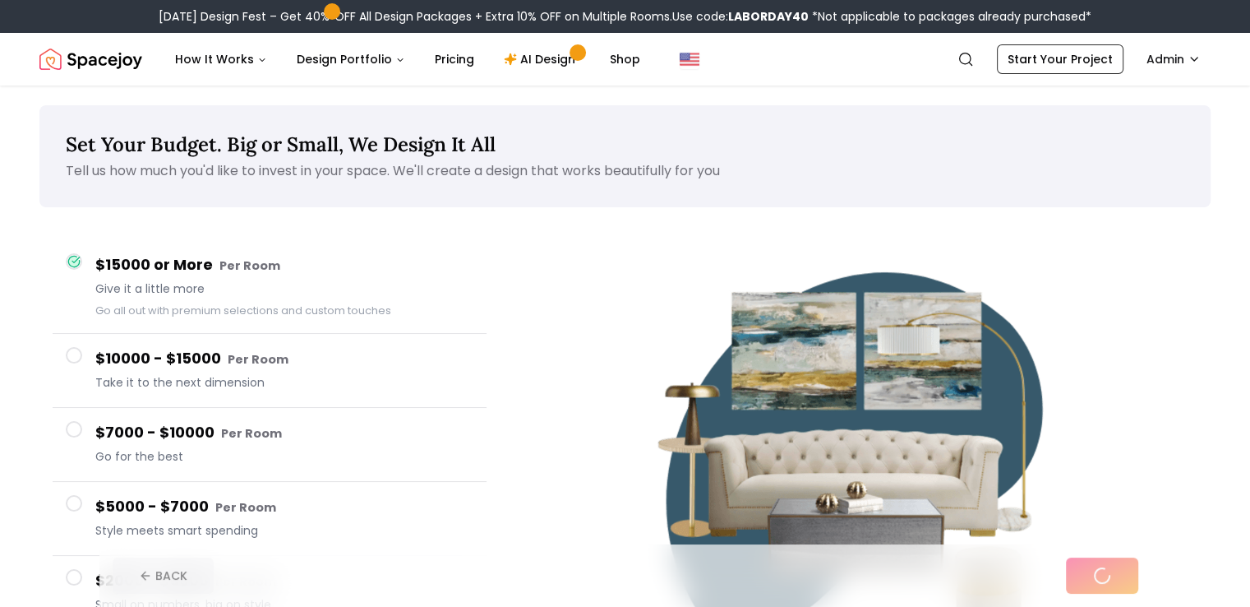 The height and width of the screenshot is (607, 1250). What do you see at coordinates (741, 16) in the screenshot?
I see `span: Use code:` at bounding box center [741, 16].